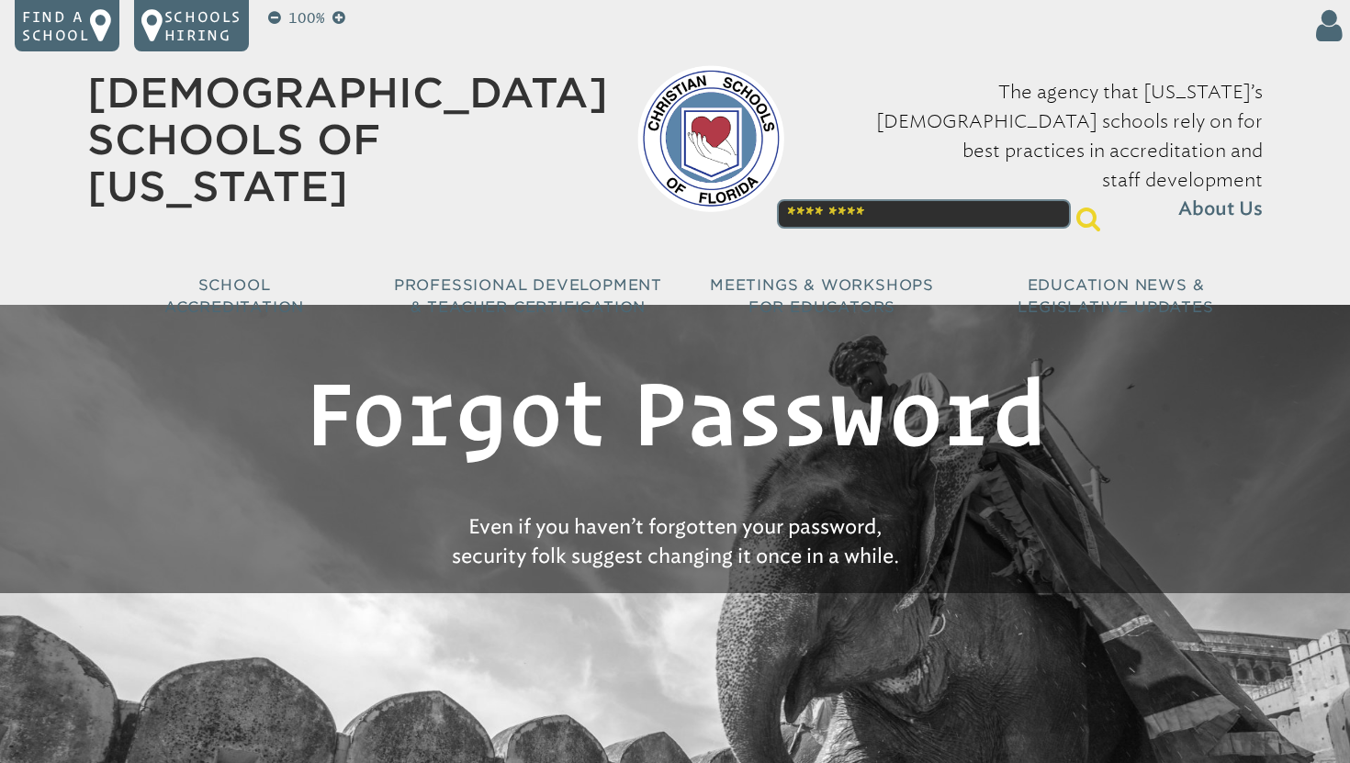  I want to click on span: School Accreditation, so click(234, 296).